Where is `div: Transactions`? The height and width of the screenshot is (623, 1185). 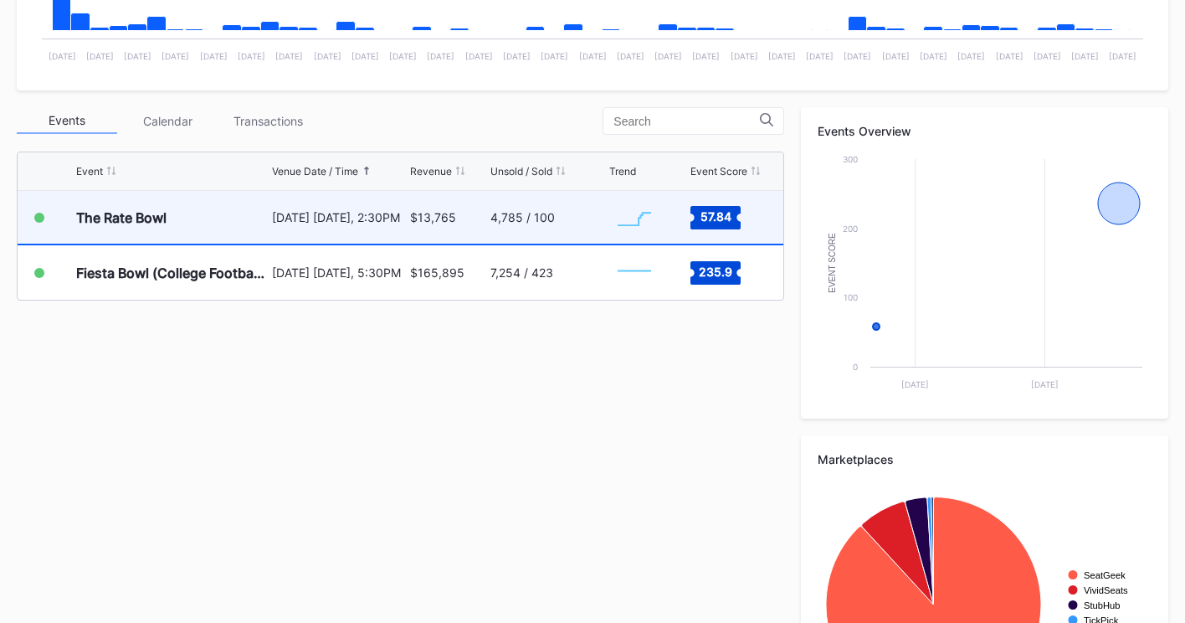 div: Transactions is located at coordinates (268, 121).